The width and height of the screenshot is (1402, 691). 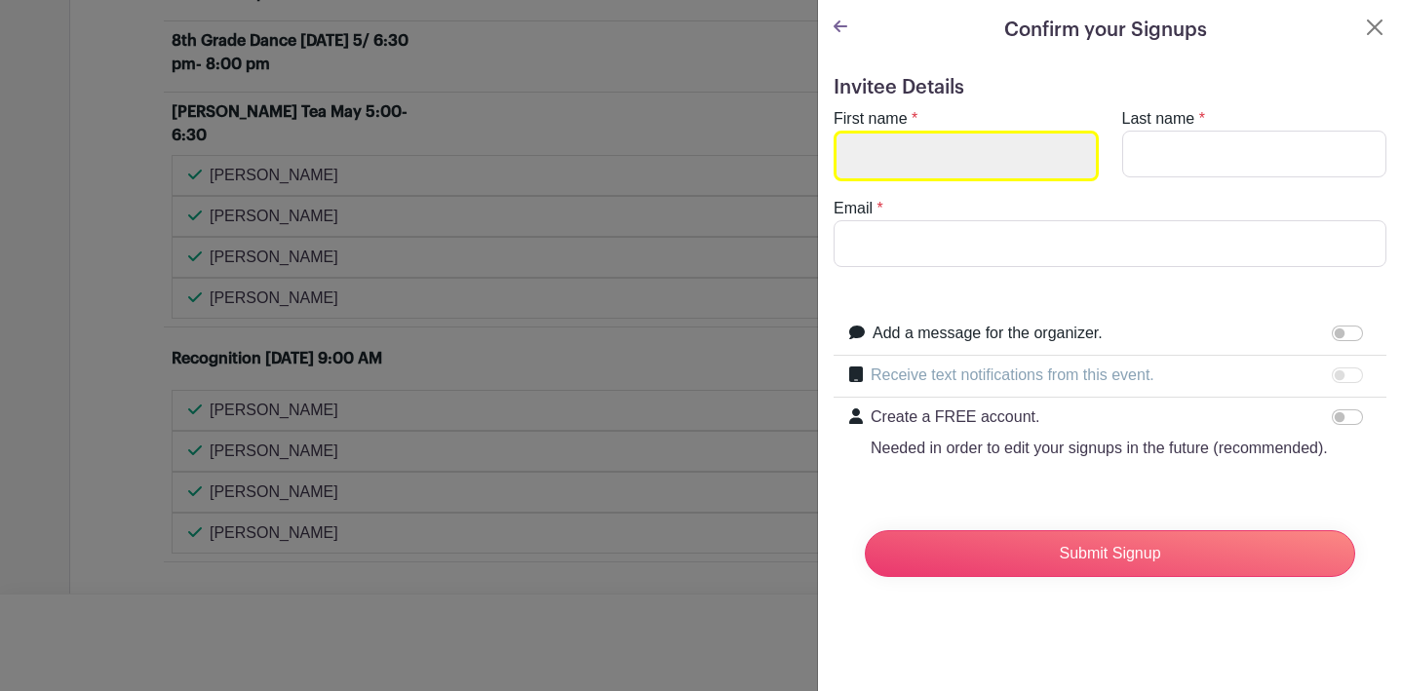 I want to click on input: Scanning by Zero Phishing, so click(x=966, y=156).